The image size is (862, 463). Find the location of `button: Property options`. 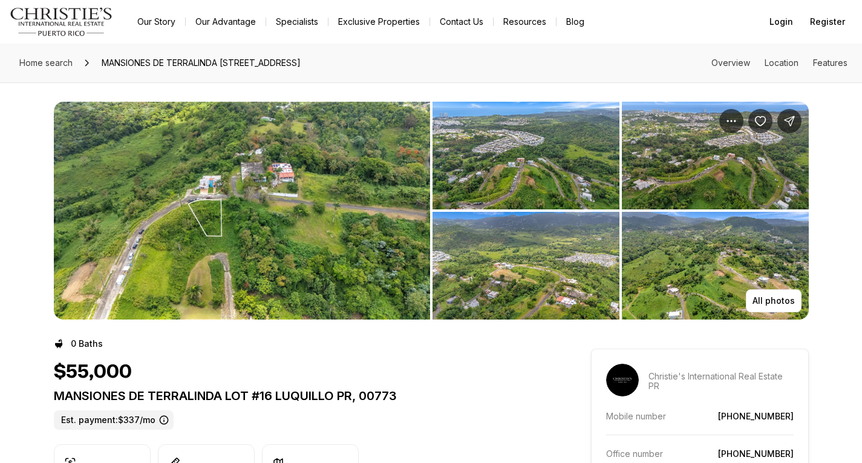

button: Property options is located at coordinates (731, 121).